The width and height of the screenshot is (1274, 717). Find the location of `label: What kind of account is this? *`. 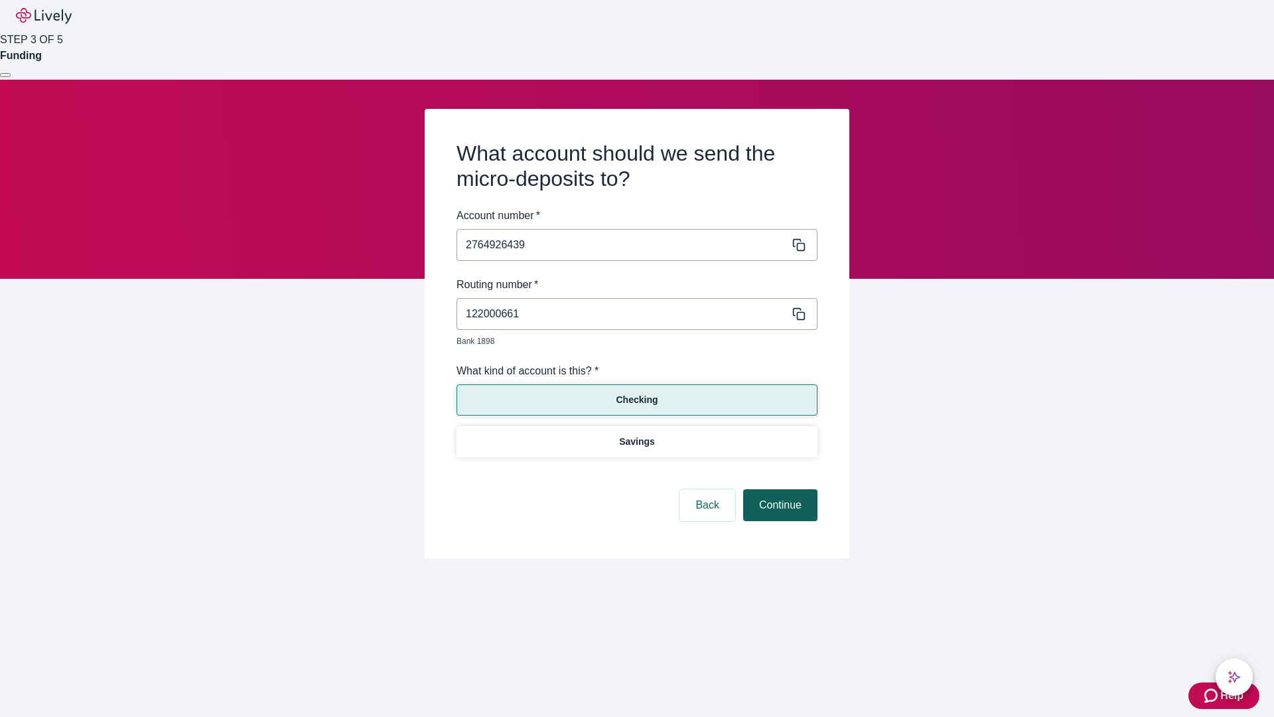

label: What kind of account is this? * is located at coordinates (528, 371).